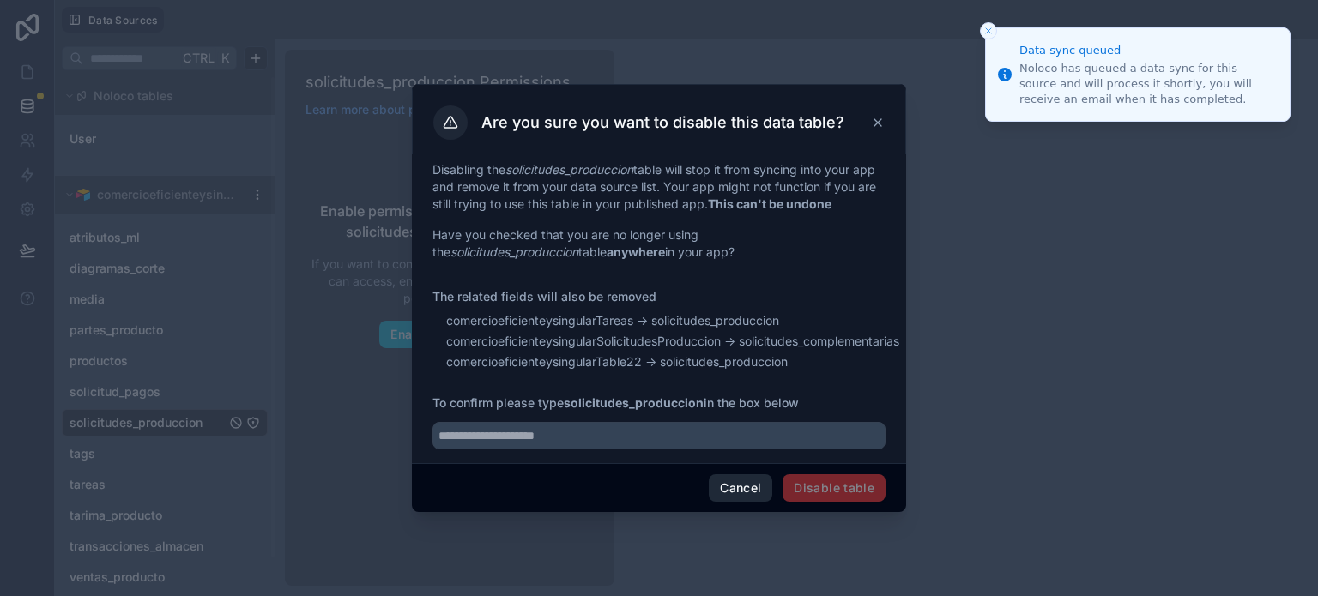  I want to click on strong: This can't be undone, so click(770, 203).